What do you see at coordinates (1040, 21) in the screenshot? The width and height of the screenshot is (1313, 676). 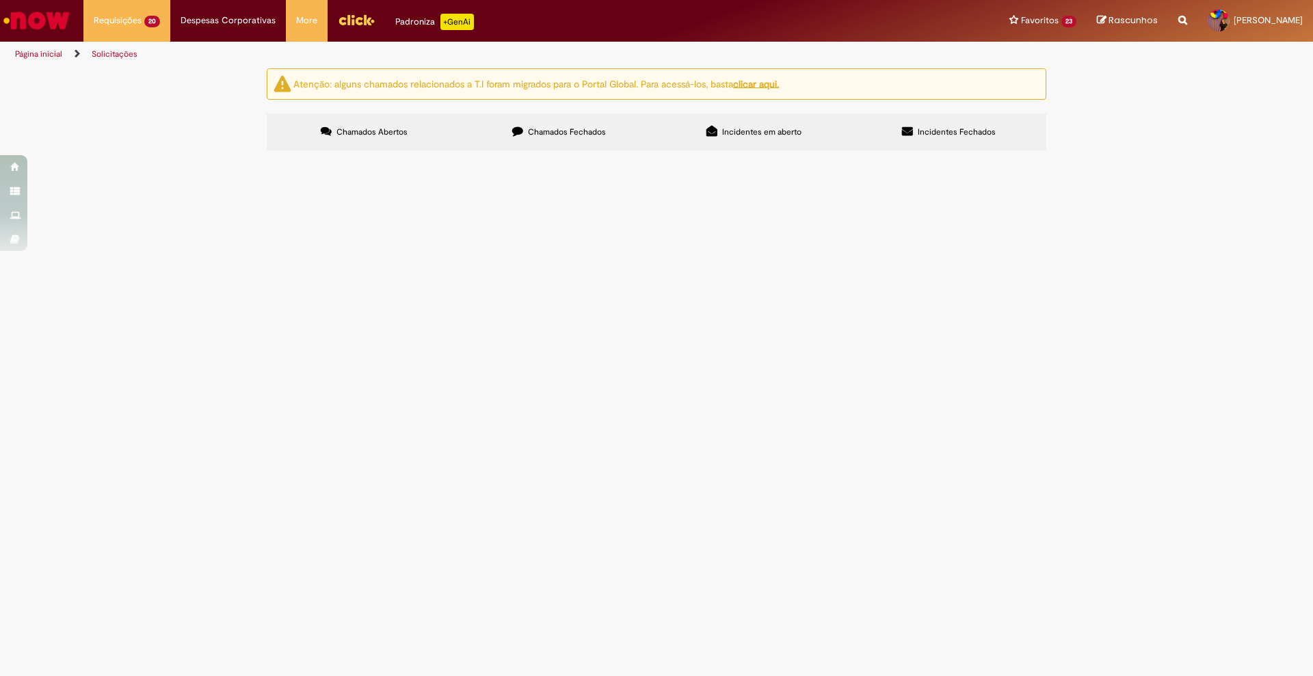 I see `span: Favoritos` at bounding box center [1040, 21].